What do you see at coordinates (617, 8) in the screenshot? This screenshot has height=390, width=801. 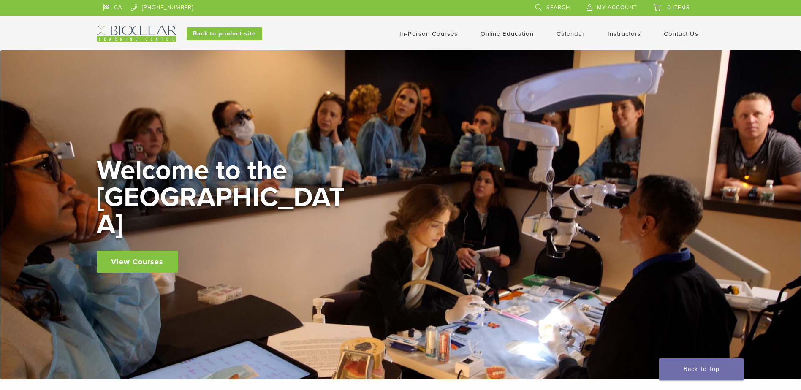 I see `span: My Account` at bounding box center [617, 8].